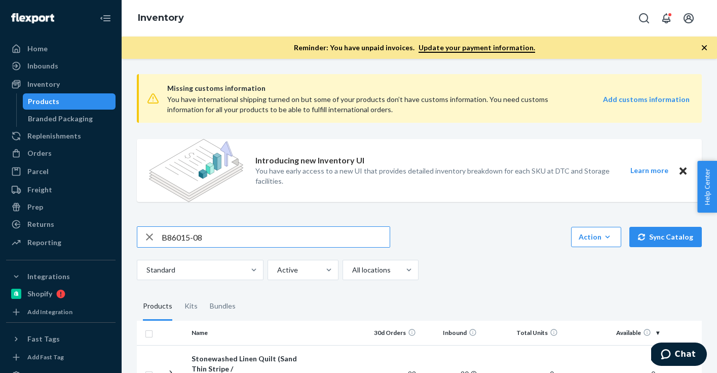  What do you see at coordinates (44, 339) in the screenshot?
I see `div: Fast Tags` at bounding box center [44, 339].